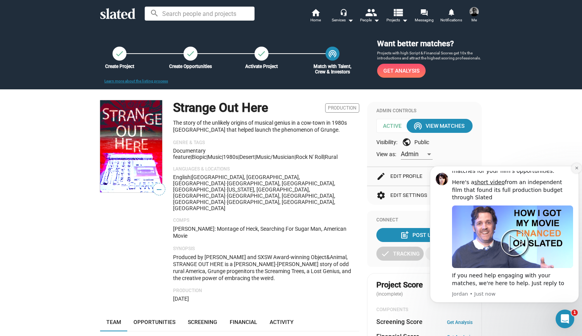 The height and width of the screenshot is (336, 582). What do you see at coordinates (262, 66) in the screenshot?
I see `div: Activate Project` at bounding box center [262, 66].